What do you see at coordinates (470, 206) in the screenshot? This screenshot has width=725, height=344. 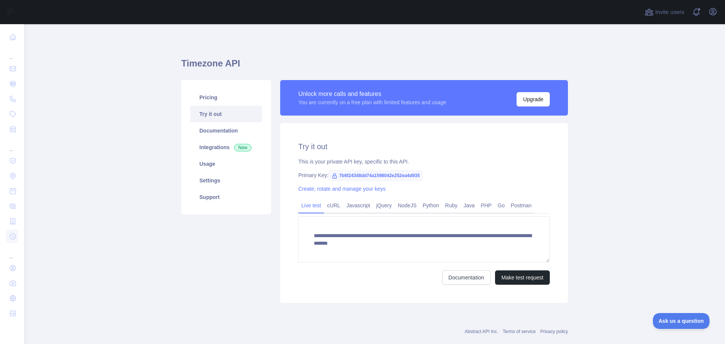 I see `a: Java` at bounding box center [470, 206].